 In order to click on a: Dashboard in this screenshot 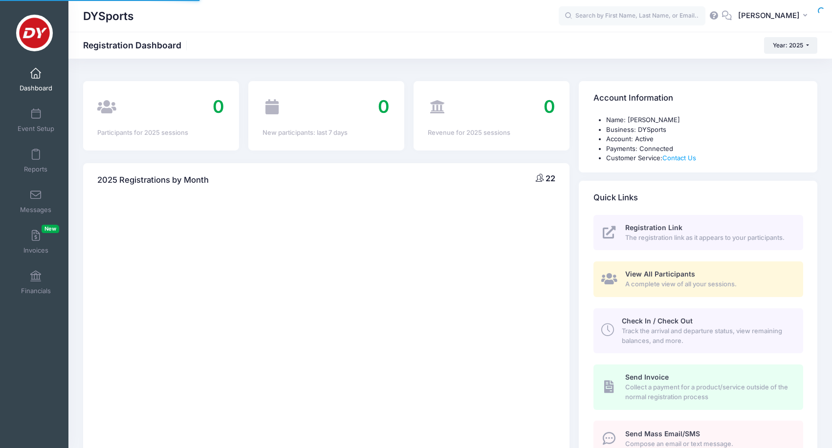, I will do `click(36, 80)`.